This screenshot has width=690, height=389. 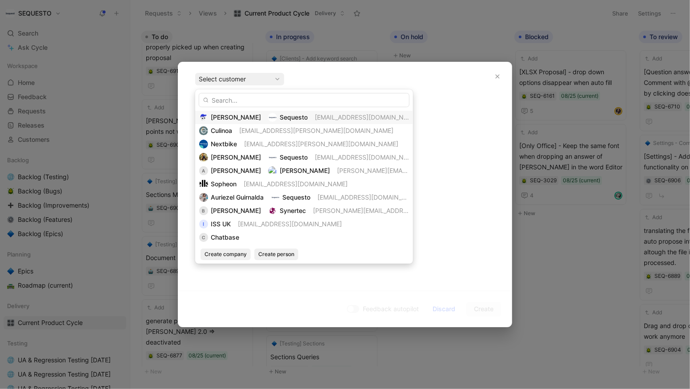 I want to click on img: teamqsg2i0ok5of8jn8l.png, so click(x=204, y=117).